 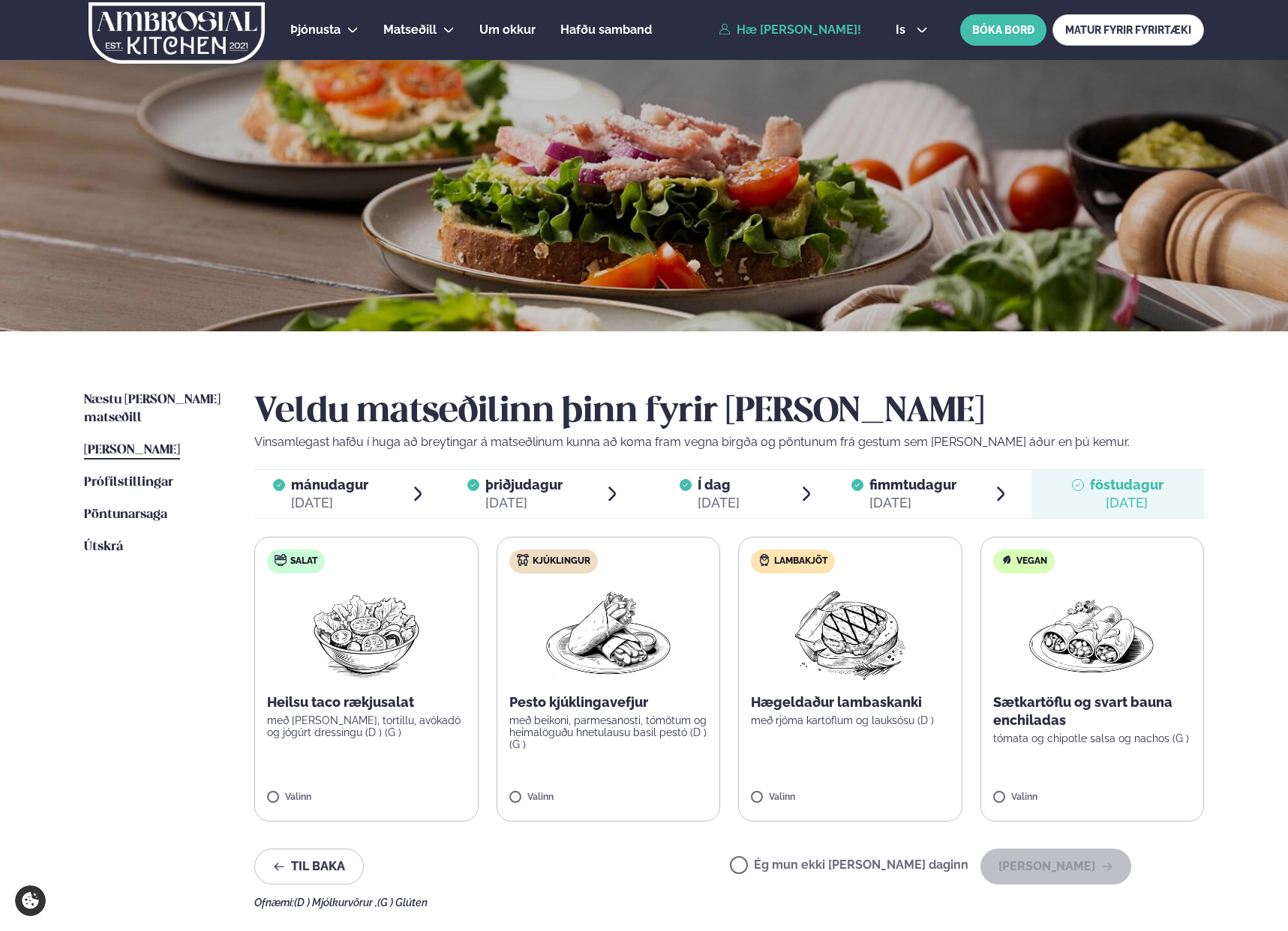 What do you see at coordinates (329, 484) in the screenshot?
I see `span: mánudagur` at bounding box center [329, 484].